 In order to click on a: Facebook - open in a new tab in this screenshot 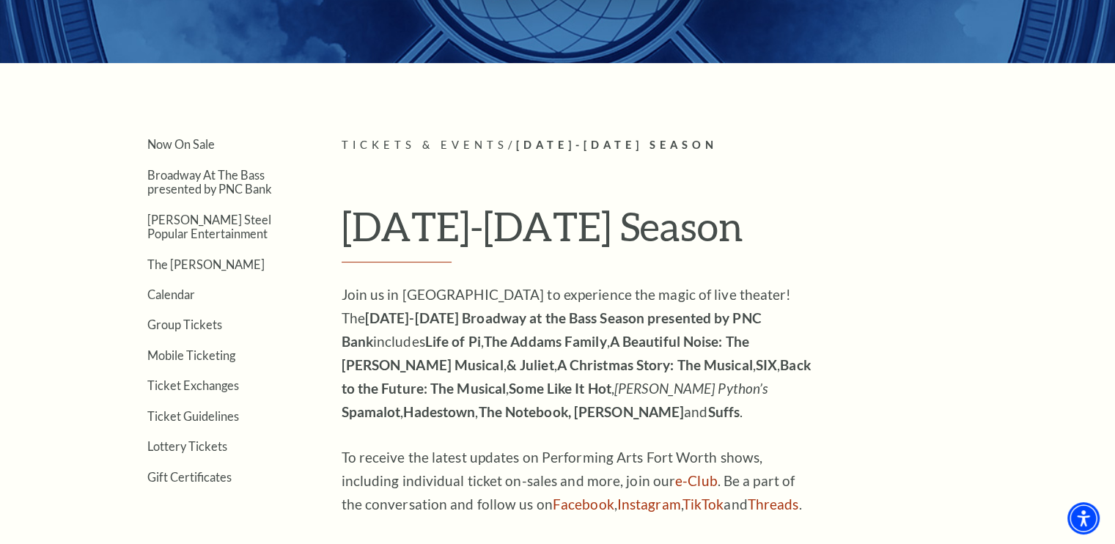, I will do `click(584, 504)`.